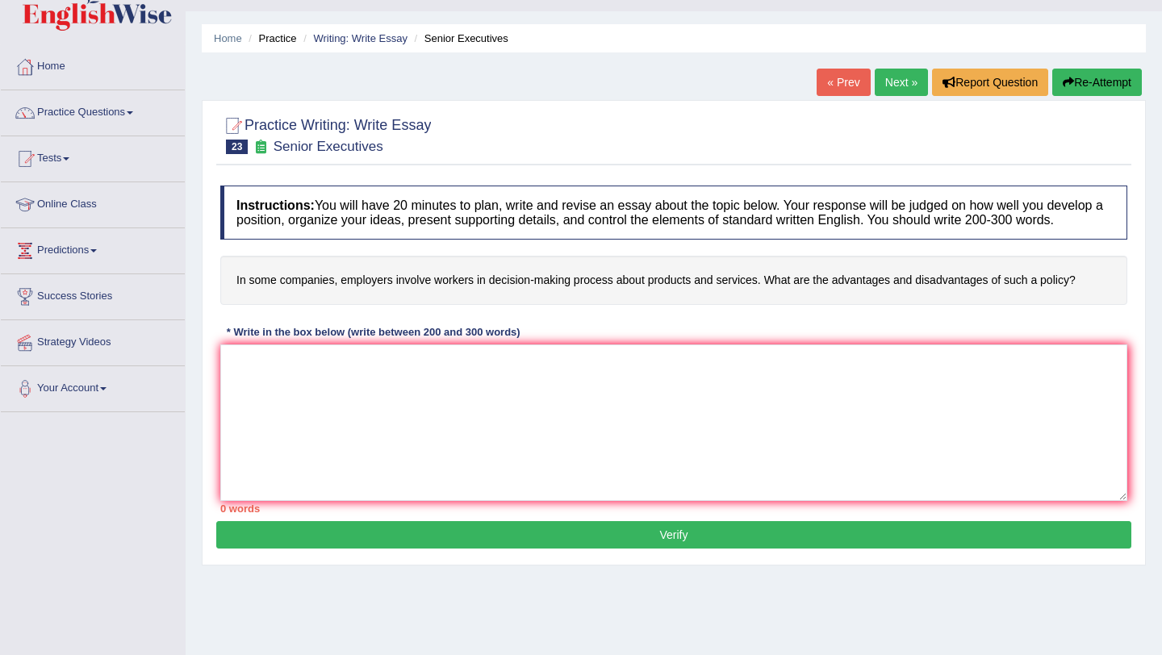 This screenshot has height=655, width=1162. Describe the element at coordinates (990, 82) in the screenshot. I see `button: Report Question` at that location.